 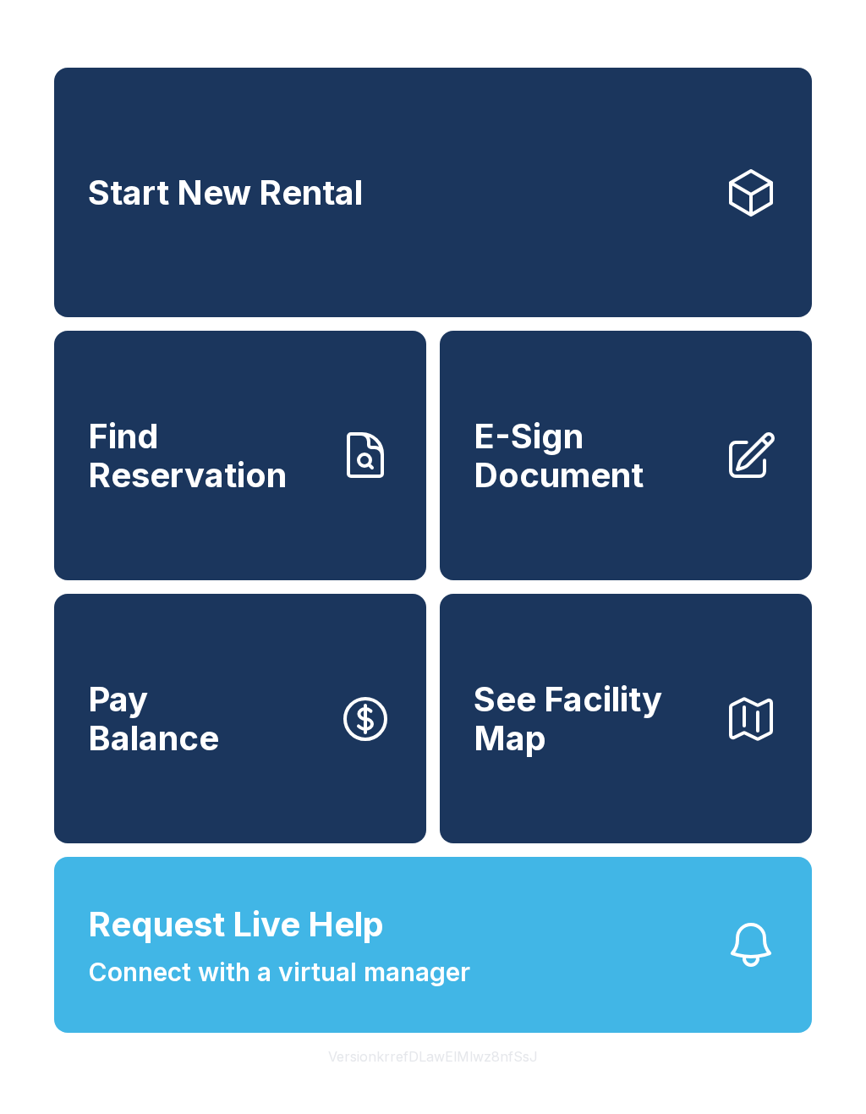 What do you see at coordinates (153, 718) in the screenshot?
I see `span: Pay Balance` at bounding box center [153, 718].